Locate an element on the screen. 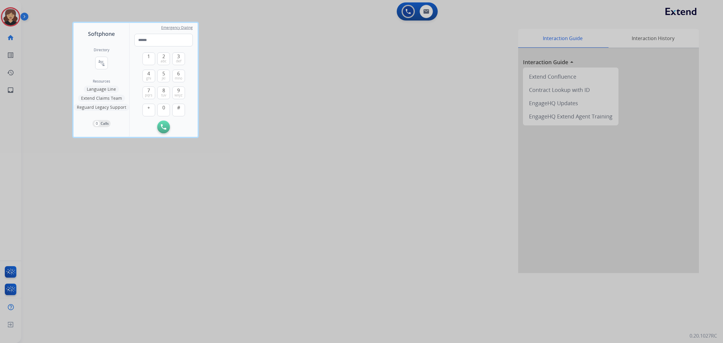  button: 4ghi is located at coordinates (149, 76).